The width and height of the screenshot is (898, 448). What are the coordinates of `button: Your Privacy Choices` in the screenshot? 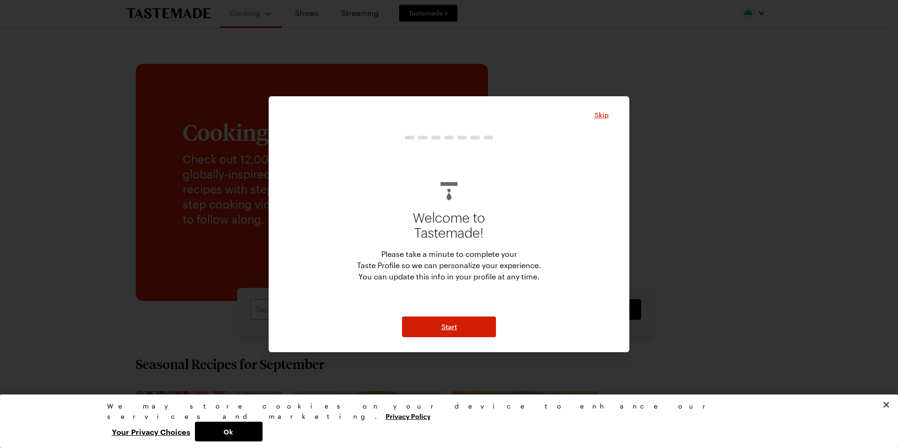 It's located at (151, 432).